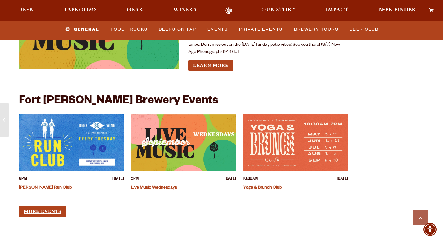  What do you see at coordinates (135, 11) in the screenshot?
I see `a: Gear` at bounding box center [135, 11].